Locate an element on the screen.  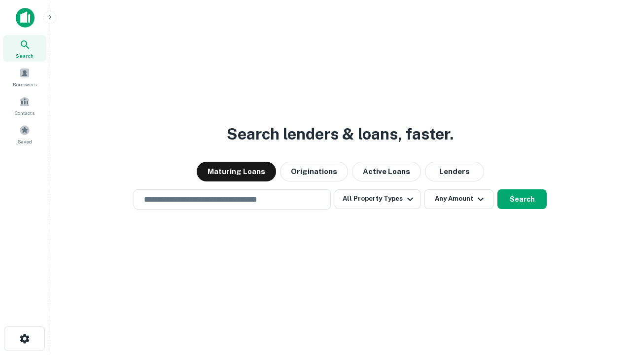
div: Contacts is located at coordinates (25, 105).